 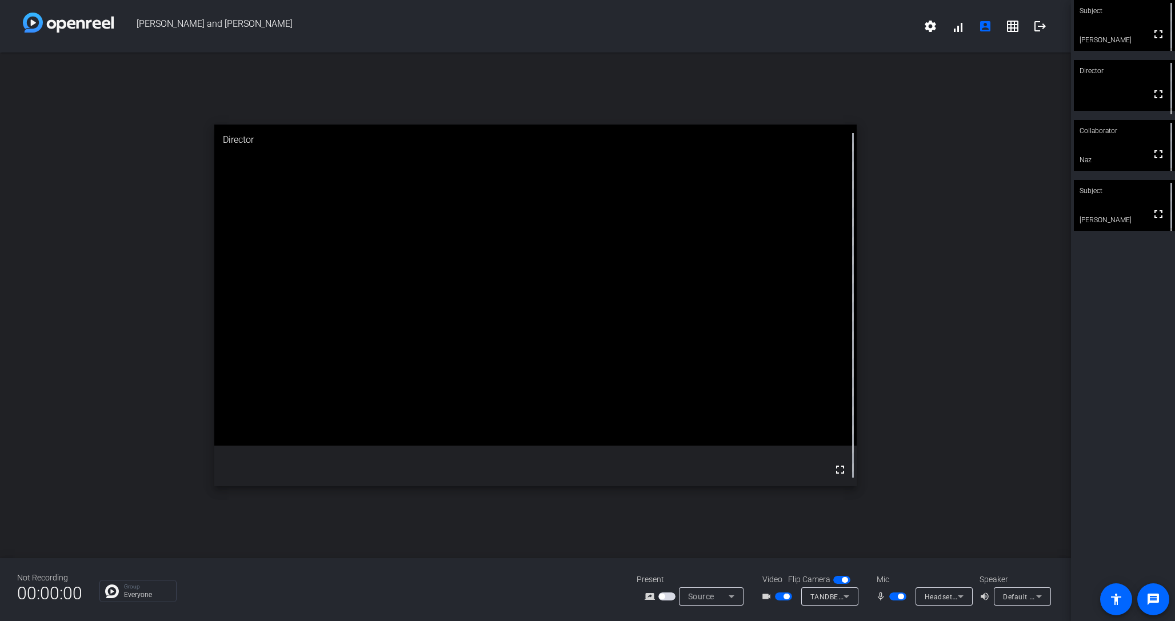 I want to click on img: Chat Icon, so click(x=112, y=592).